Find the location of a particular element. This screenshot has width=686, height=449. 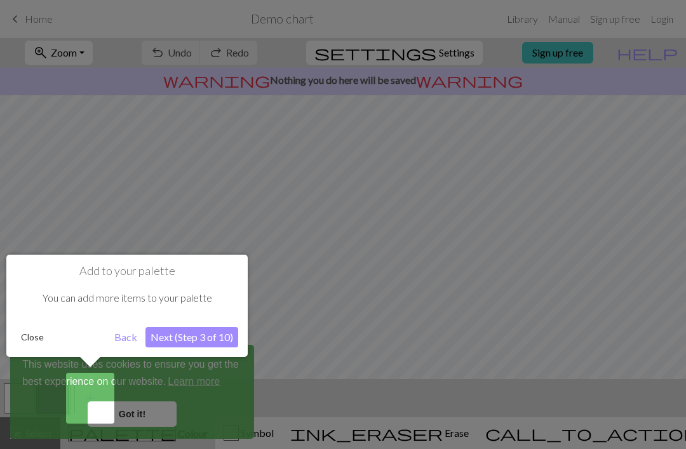

div: You can add more items to your palette is located at coordinates (127, 298).